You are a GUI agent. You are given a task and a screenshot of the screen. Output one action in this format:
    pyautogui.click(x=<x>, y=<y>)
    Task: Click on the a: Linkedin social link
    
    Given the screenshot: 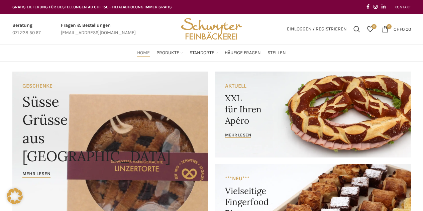 What is the action you would take?
    pyautogui.click(x=383, y=7)
    